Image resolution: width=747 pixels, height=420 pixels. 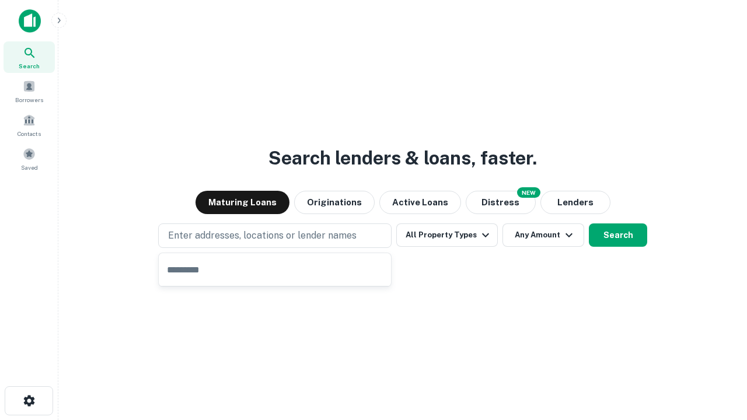 What do you see at coordinates (420, 203) in the screenshot?
I see `button: Active Loans` at bounding box center [420, 203].